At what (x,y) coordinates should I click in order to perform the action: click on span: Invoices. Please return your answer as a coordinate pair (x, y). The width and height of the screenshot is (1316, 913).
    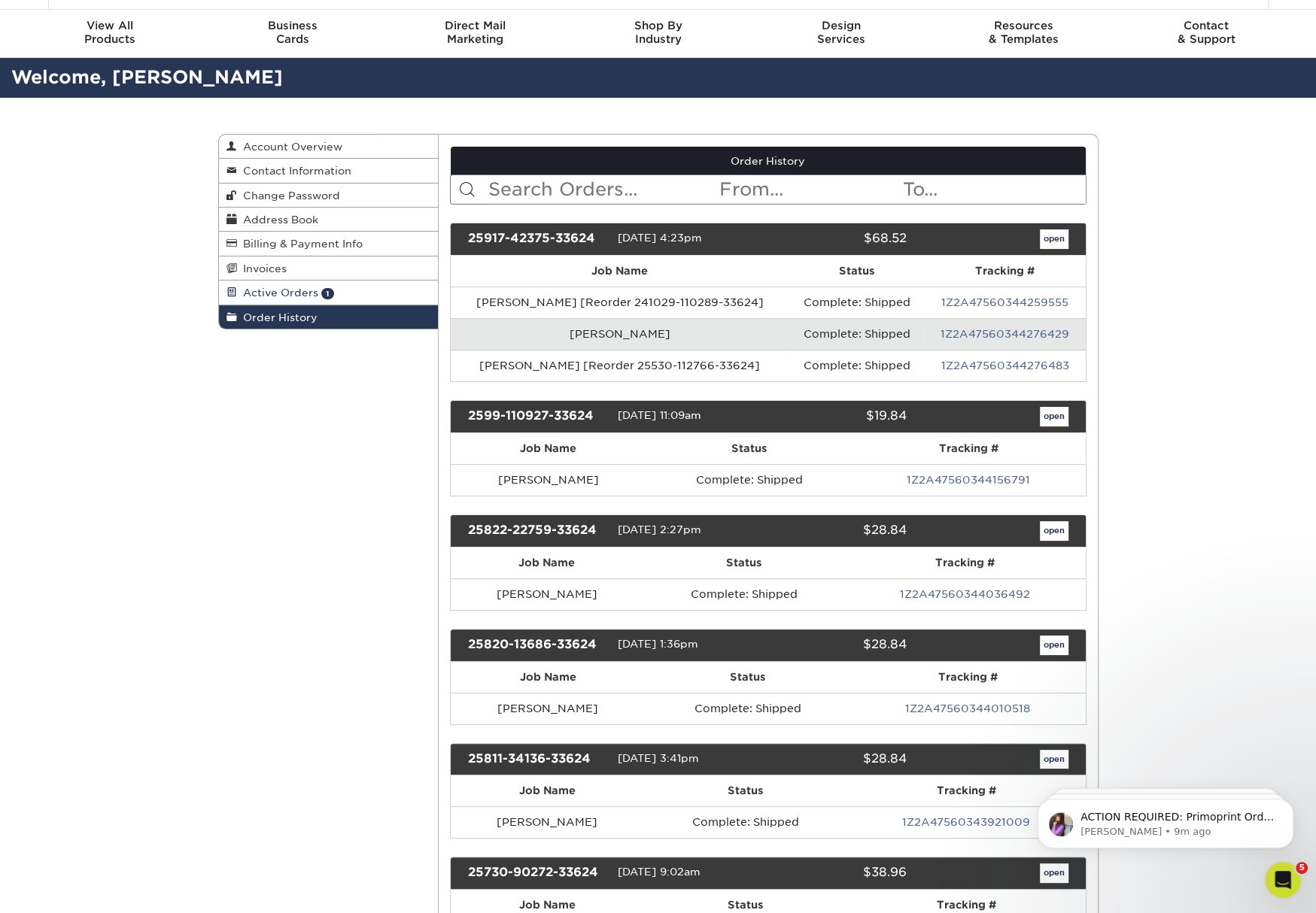
    Looking at the image, I should click on (262, 268).